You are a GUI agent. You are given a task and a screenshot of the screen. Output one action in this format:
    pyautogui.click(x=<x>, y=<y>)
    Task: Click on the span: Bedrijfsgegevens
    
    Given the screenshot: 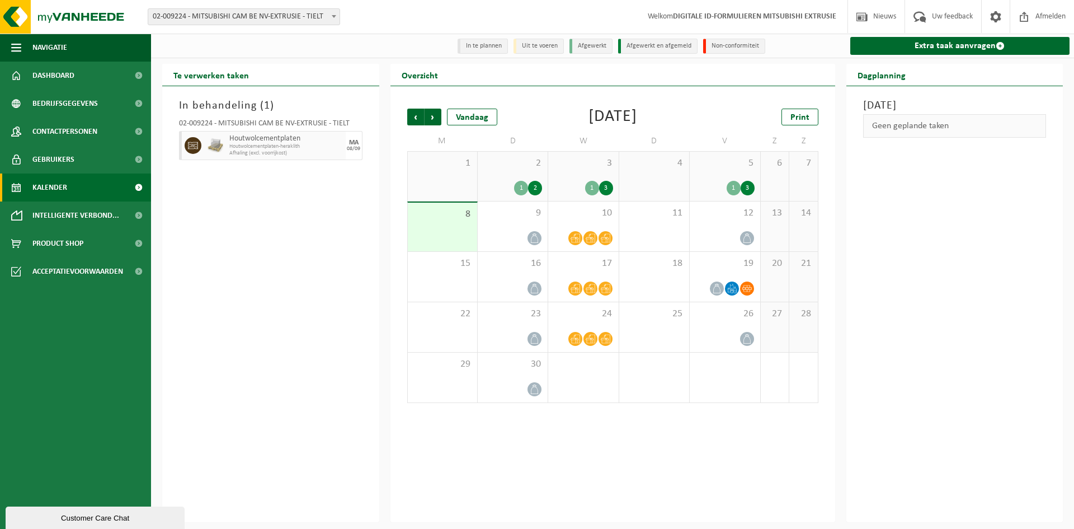 What is the action you would take?
    pyautogui.click(x=65, y=103)
    